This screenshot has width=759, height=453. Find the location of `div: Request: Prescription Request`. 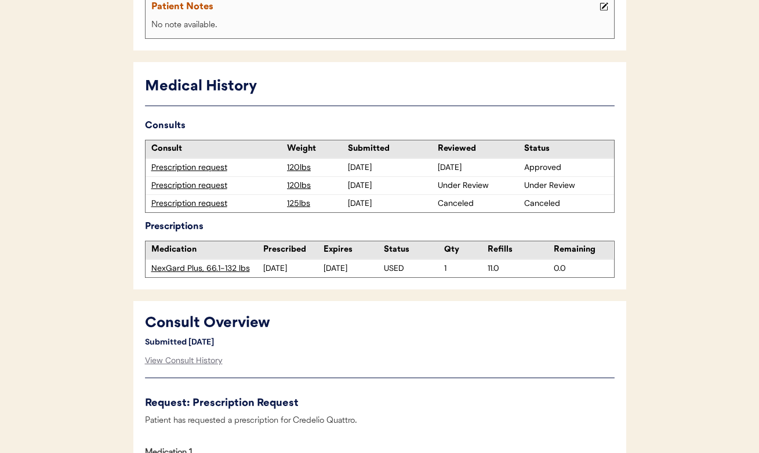

div: Request: Prescription Request is located at coordinates (380, 403).